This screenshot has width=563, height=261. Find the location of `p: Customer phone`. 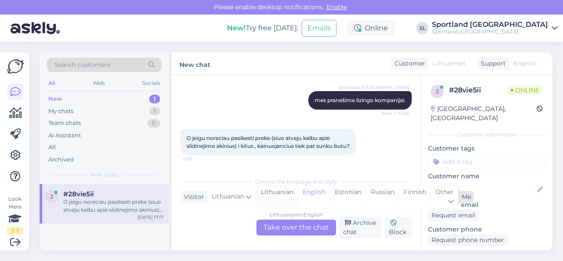

p: Customer phone is located at coordinates (487, 229).